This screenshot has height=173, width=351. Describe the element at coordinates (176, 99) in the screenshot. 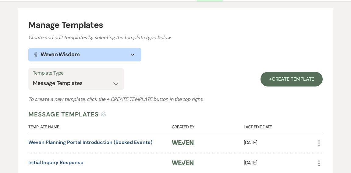

I see `h3: To create a new template, click the button in the top right.` at that location.